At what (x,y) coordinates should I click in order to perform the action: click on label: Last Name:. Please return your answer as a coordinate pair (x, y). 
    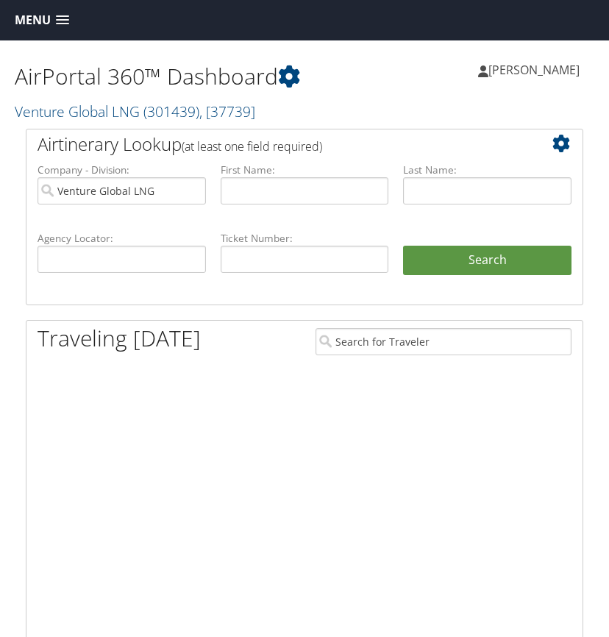
    Looking at the image, I should click on (487, 170).